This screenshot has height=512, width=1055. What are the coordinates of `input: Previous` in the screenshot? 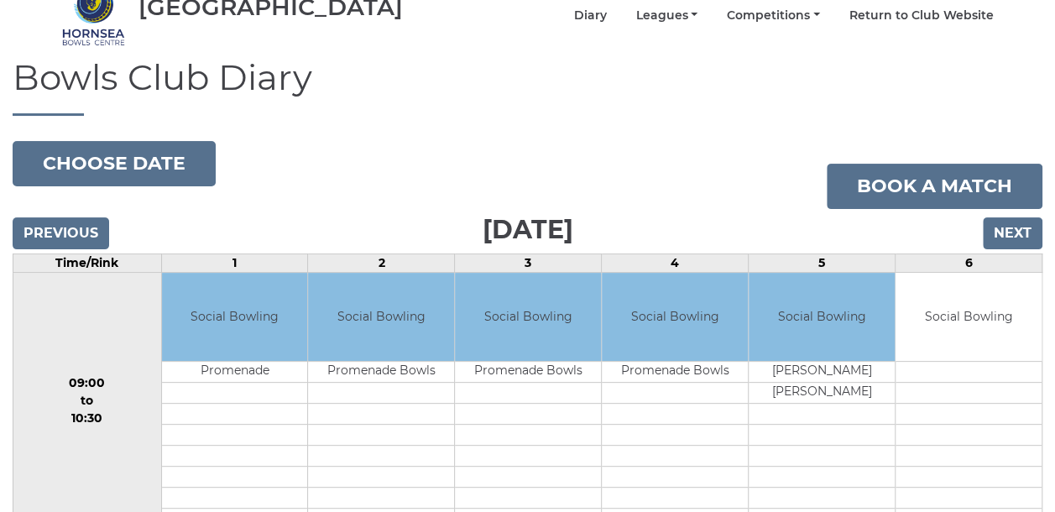 It's located at (60, 233).